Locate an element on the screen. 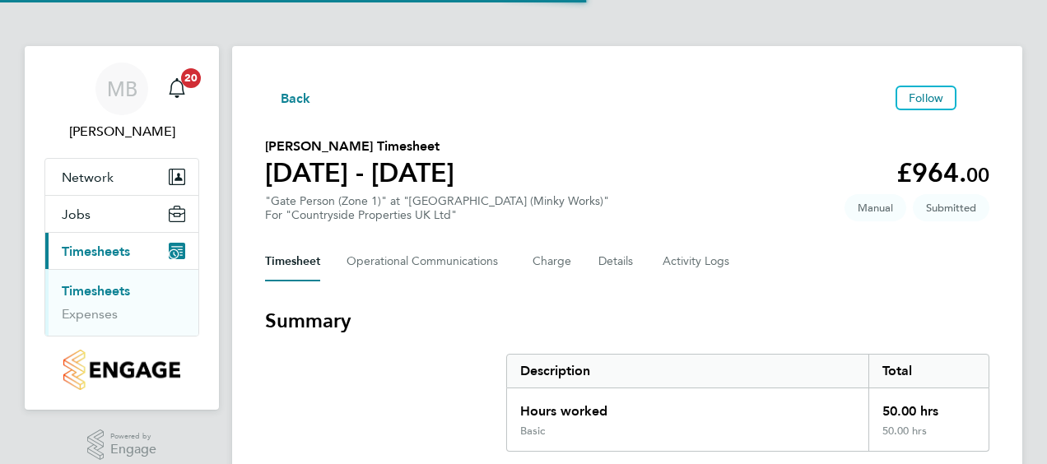 This screenshot has height=464, width=1047. div: Summary is located at coordinates (748, 403).